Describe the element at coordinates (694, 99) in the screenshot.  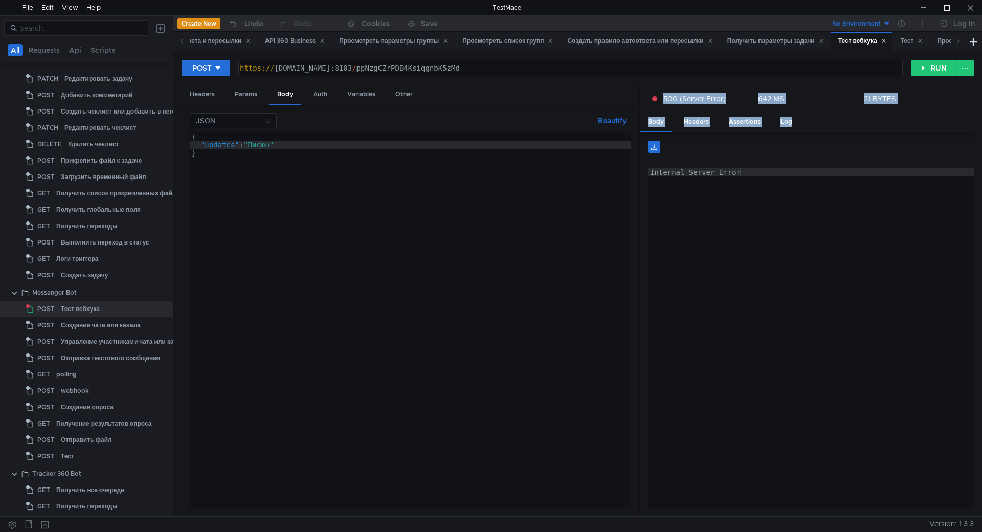
I see `span: 500 (Server Error)` at that location.